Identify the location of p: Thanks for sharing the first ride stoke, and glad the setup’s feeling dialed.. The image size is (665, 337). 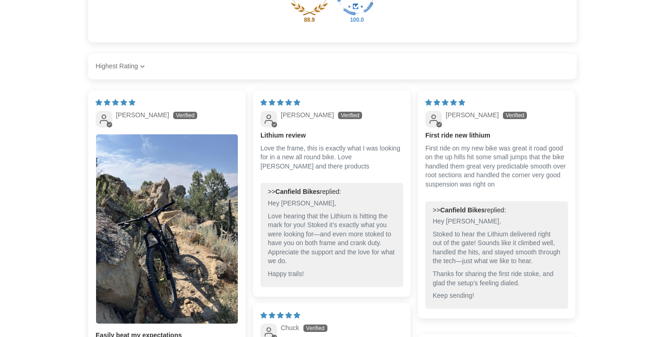
(497, 279).